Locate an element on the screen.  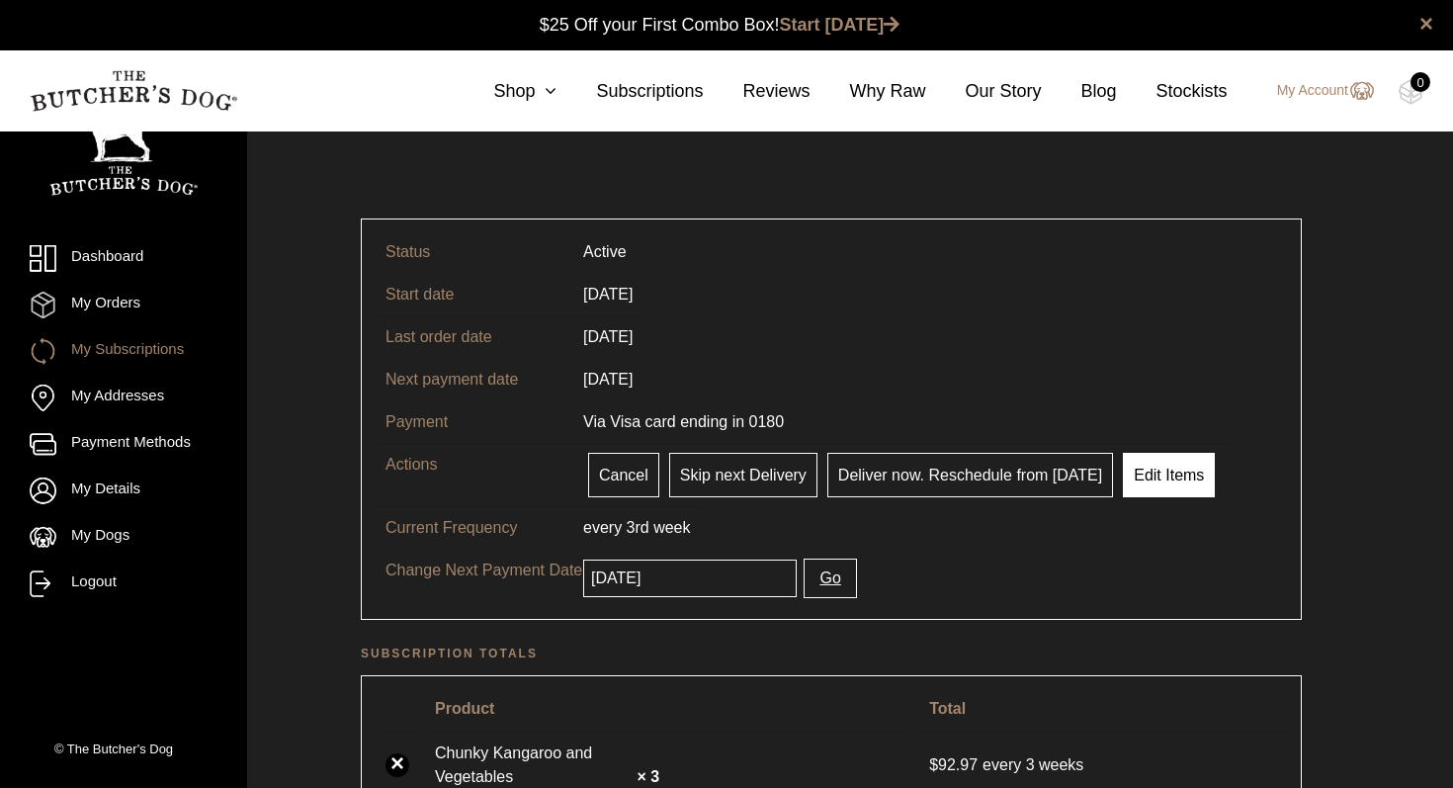
a: Logout is located at coordinates (124, 583).